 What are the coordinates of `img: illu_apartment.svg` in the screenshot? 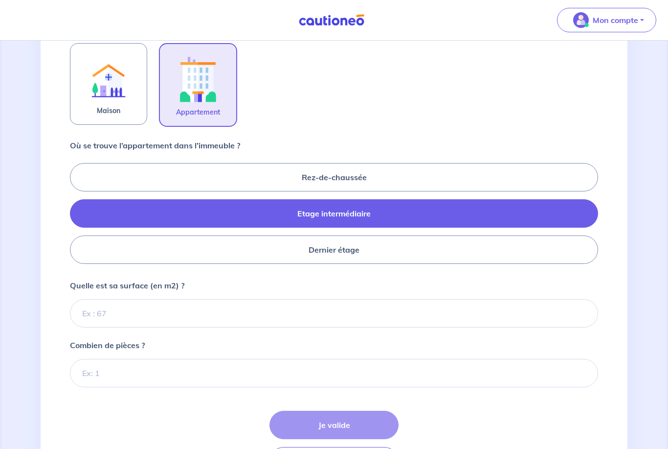 It's located at (198, 79).